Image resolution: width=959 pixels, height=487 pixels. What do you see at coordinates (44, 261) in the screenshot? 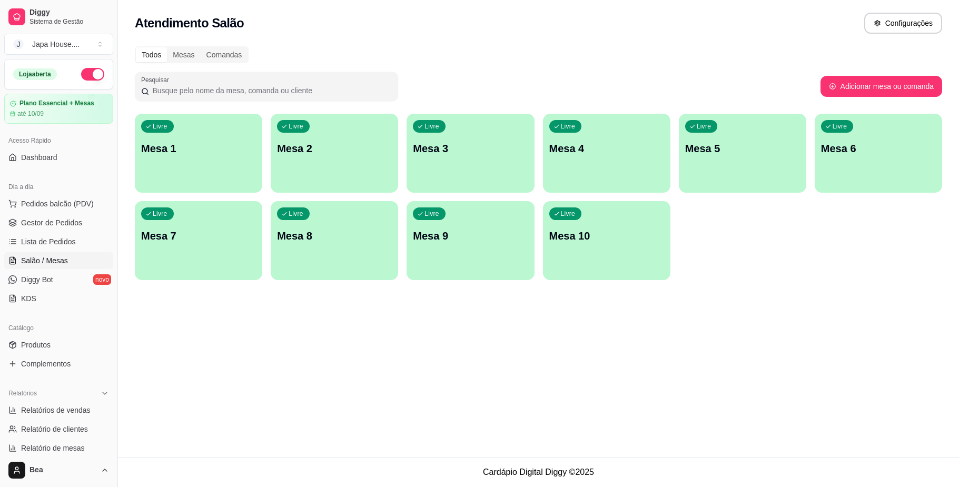
I see `span: Salão / Mesas` at bounding box center [44, 261].